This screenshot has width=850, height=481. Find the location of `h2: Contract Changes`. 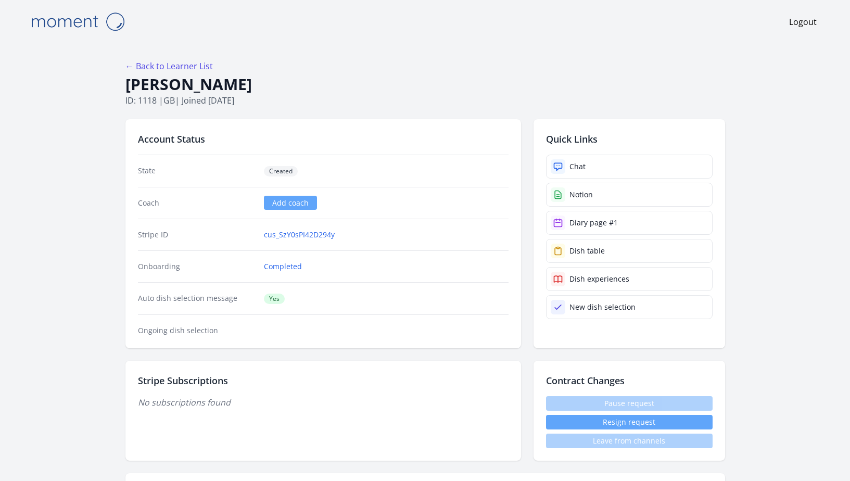

h2: Contract Changes is located at coordinates (629, 380).